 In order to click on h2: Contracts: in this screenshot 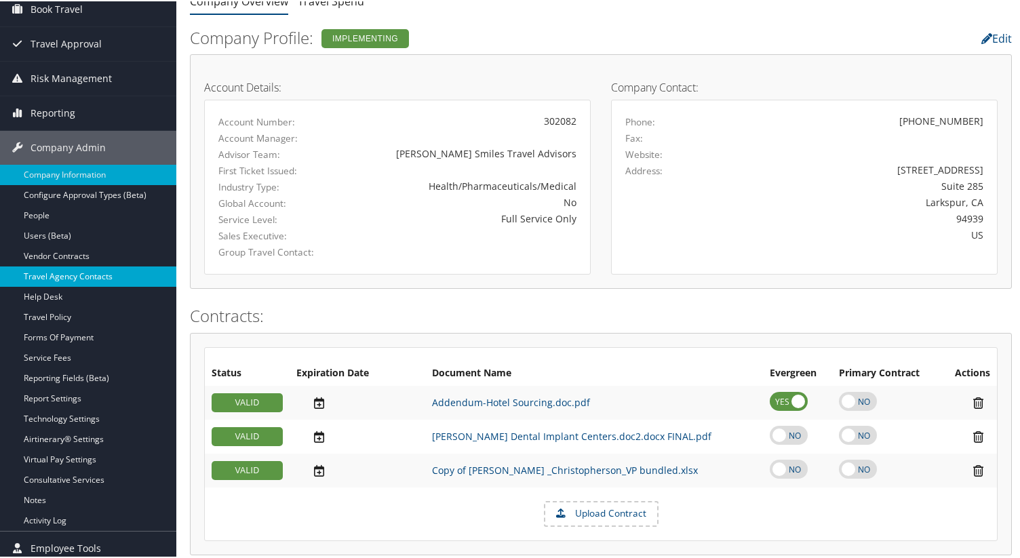, I will do `click(601, 315)`.